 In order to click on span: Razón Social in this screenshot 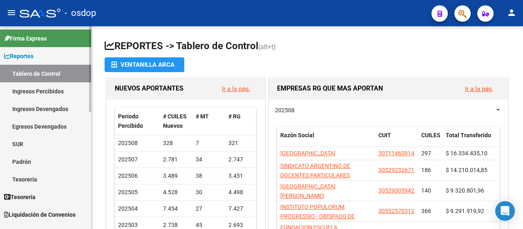, I will do `click(297, 135)`.